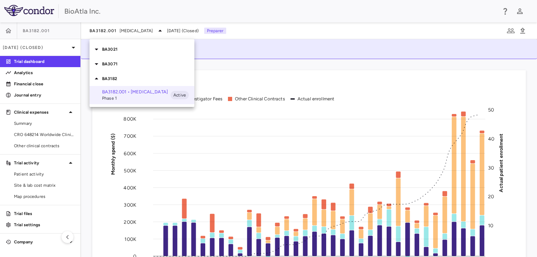 The image size is (537, 257). Describe the element at coordinates (136, 98) in the screenshot. I see `span: Phase 1` at that location.